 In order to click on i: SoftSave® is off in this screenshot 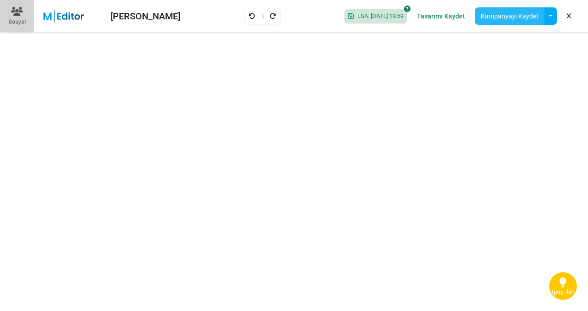, I will do `click(407, 9)`.